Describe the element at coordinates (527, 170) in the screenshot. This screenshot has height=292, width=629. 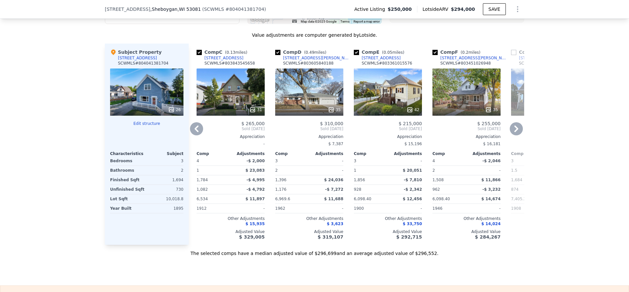
I see `div: 1.5` at that location.